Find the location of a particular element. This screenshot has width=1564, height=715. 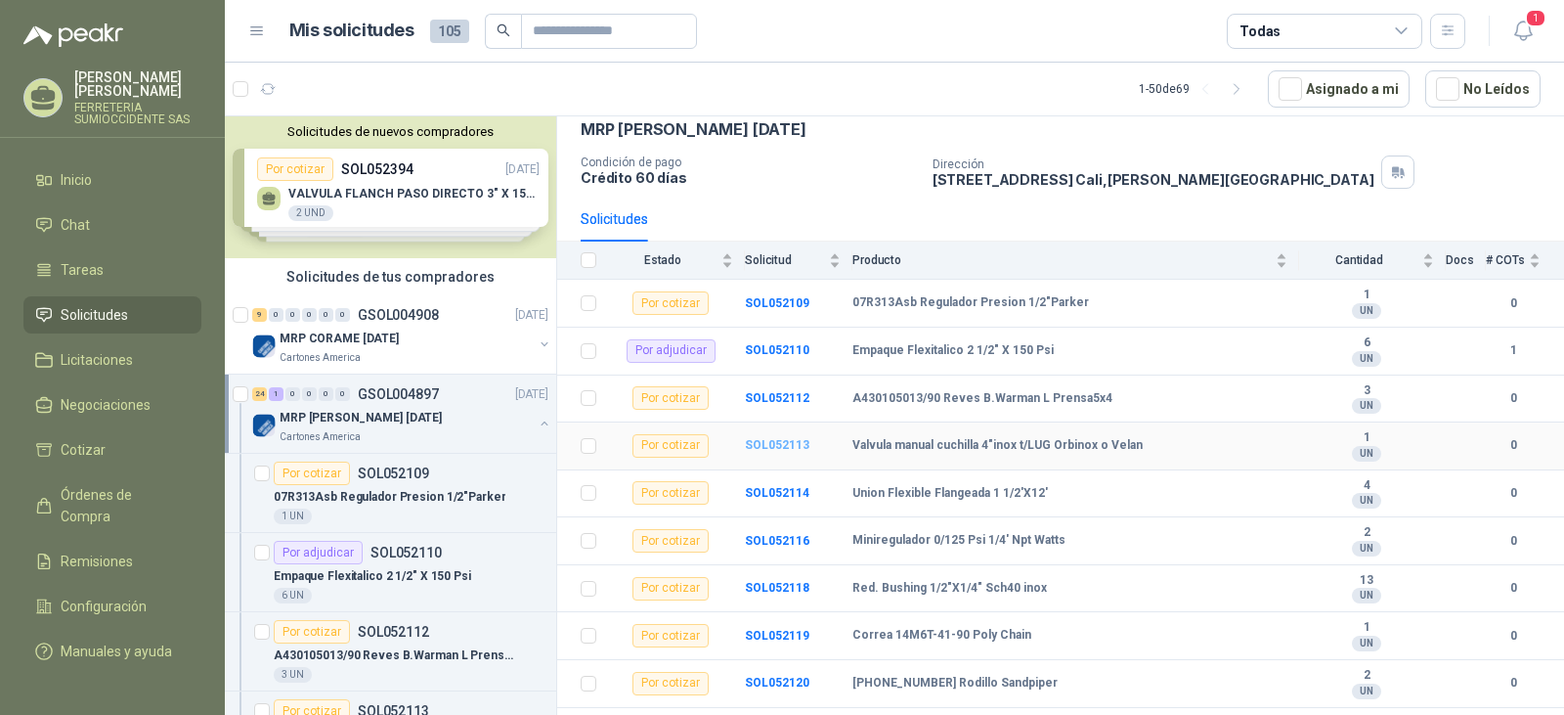

a: SOL052119 is located at coordinates (777, 635).